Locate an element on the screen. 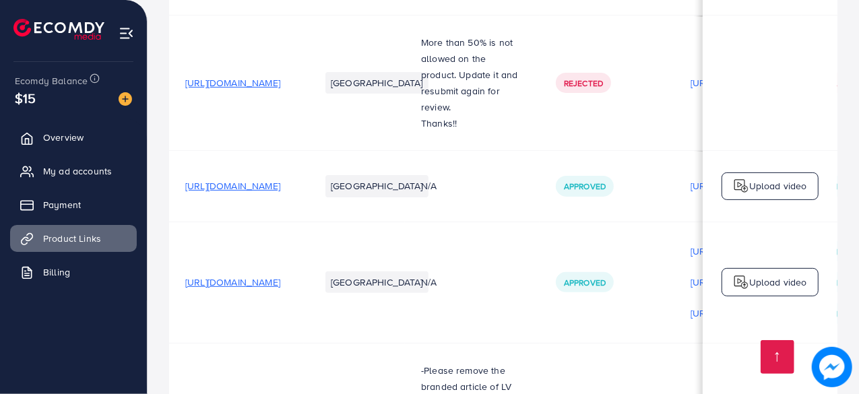 This screenshot has height=394, width=859. a: My ad accounts is located at coordinates (73, 171).